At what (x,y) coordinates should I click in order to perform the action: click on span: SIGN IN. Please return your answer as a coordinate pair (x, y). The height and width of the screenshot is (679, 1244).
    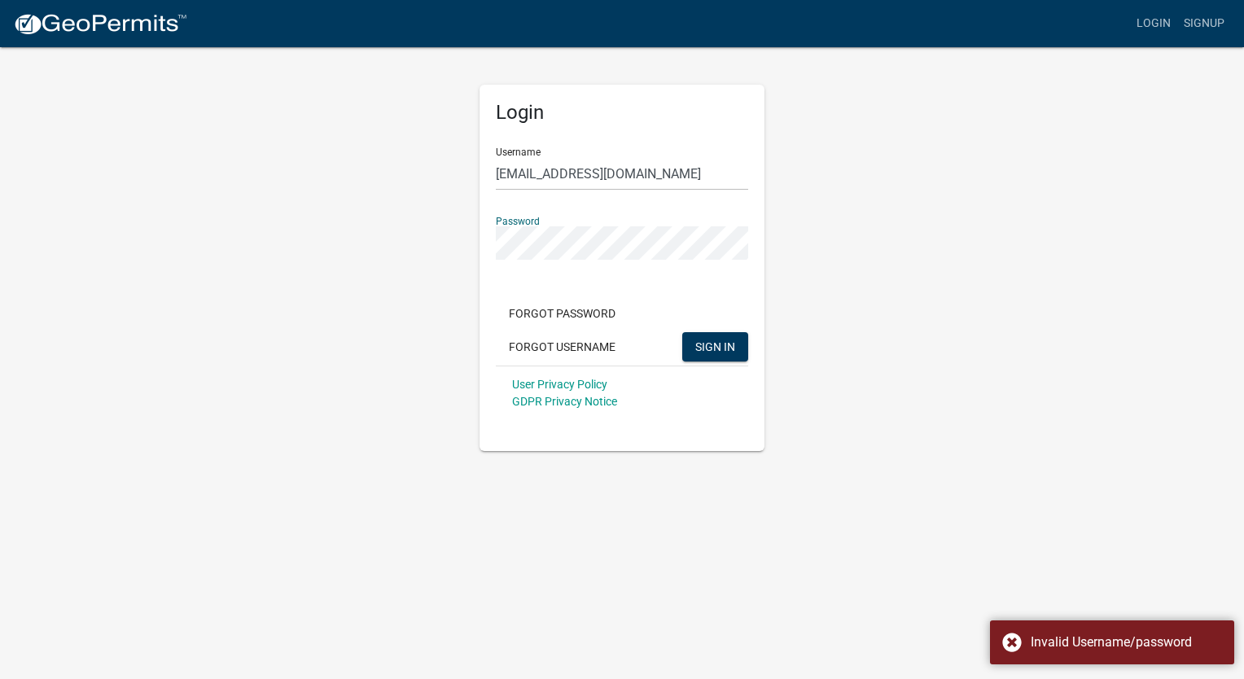
    Looking at the image, I should click on (715, 346).